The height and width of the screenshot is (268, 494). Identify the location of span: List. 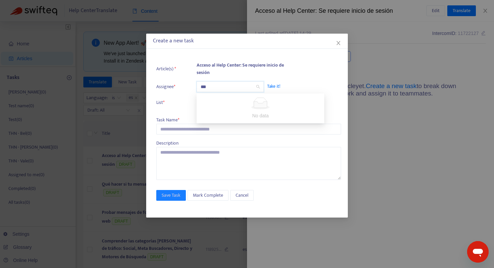
(168, 103).